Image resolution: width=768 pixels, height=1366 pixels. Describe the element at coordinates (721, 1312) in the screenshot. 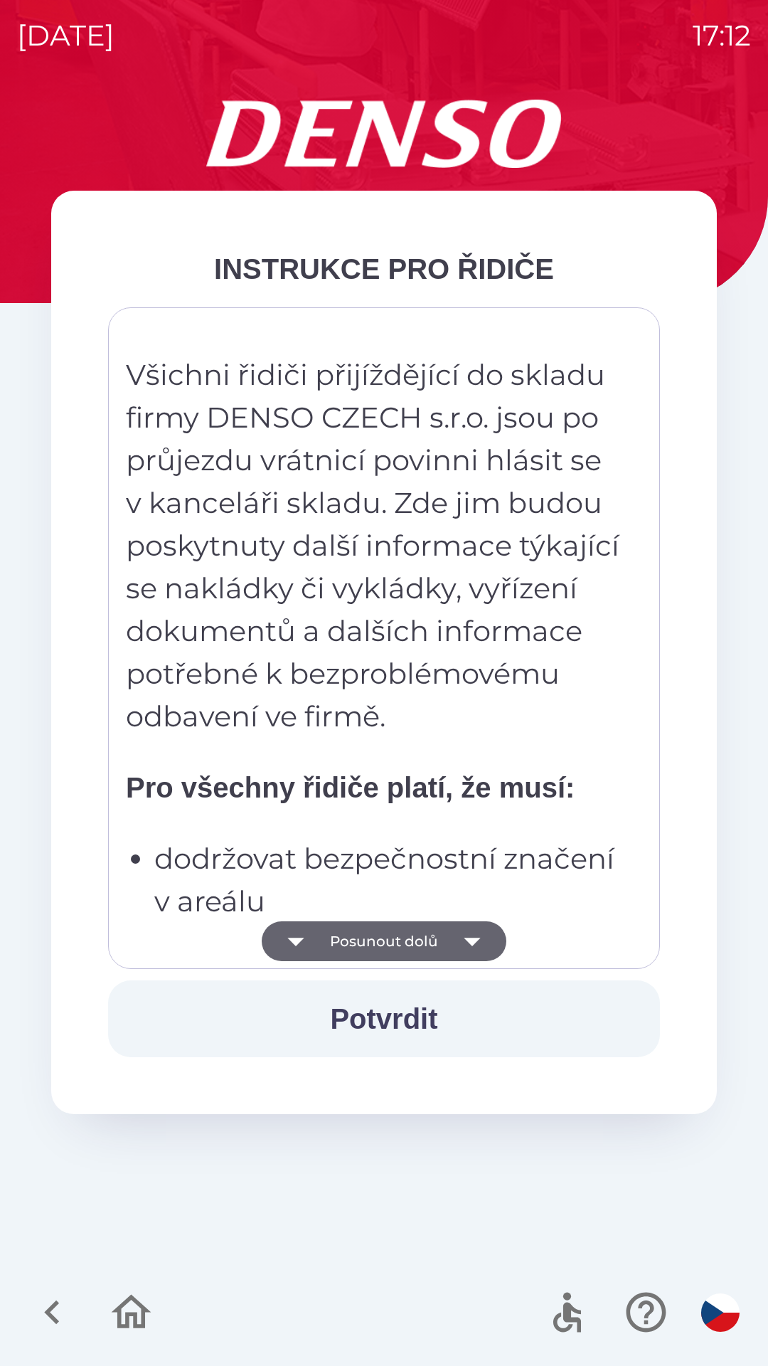

I see `img: cs flag` at that location.